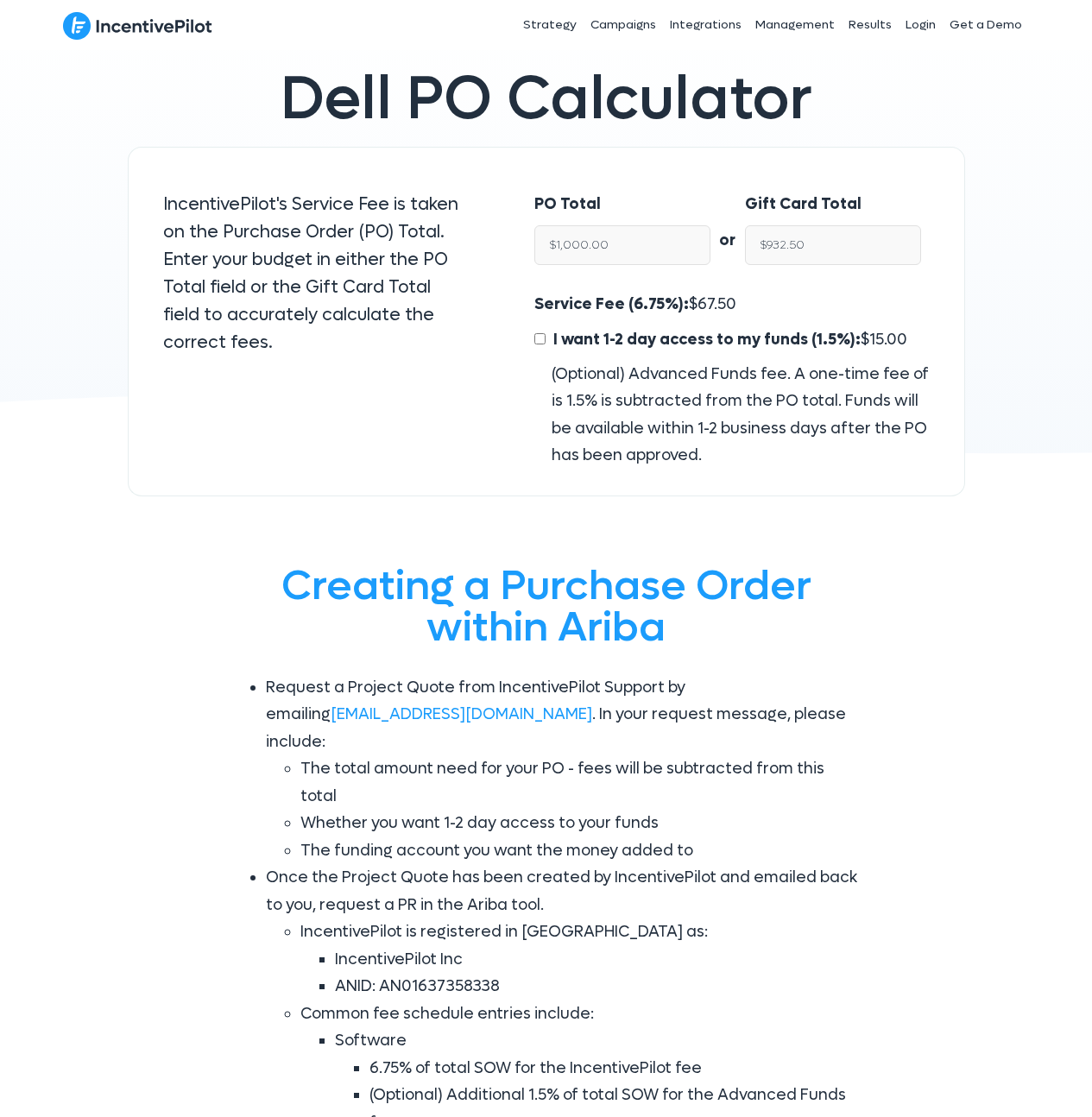 This screenshot has height=1117, width=1092. What do you see at coordinates (803, 205) in the screenshot?
I see `label: Gift Card Total` at bounding box center [803, 205].